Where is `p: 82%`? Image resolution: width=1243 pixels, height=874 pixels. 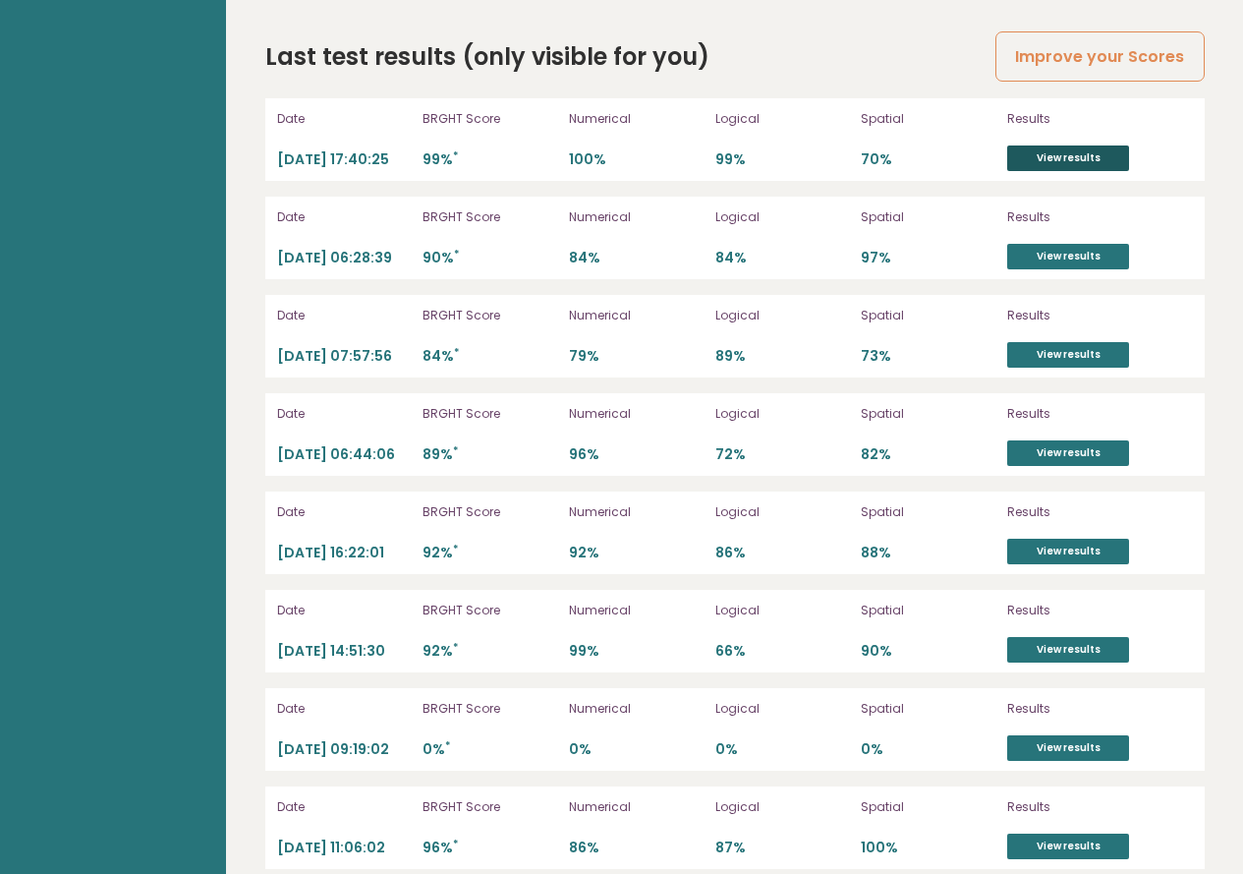
p: 82% is located at coordinates (928, 454).